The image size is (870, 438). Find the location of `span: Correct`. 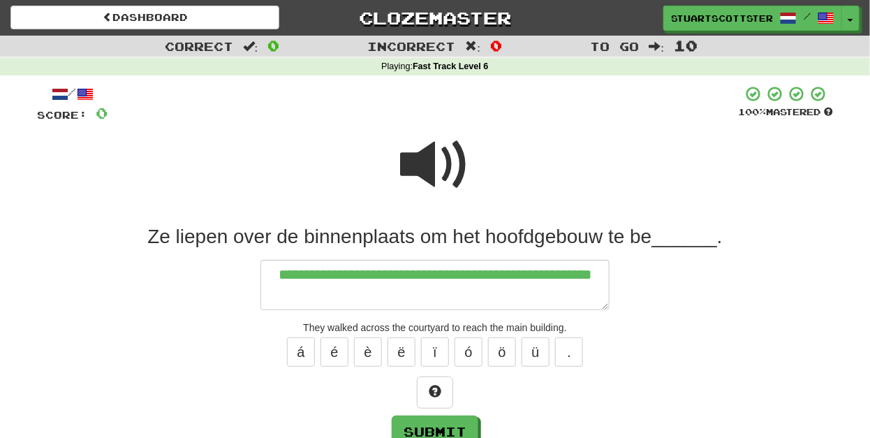

span: Correct is located at coordinates (199, 46).